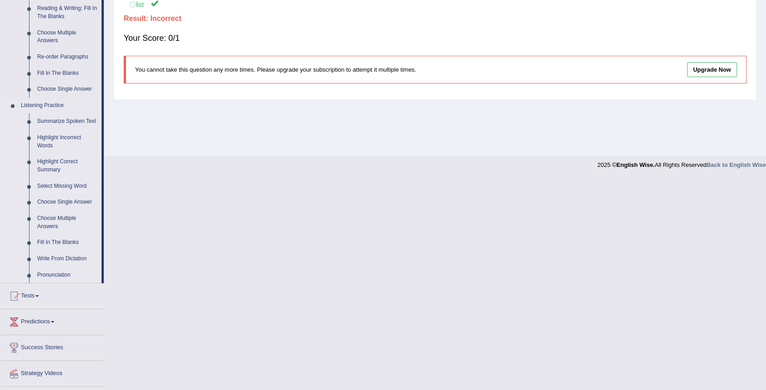 The width and height of the screenshot is (766, 390). What do you see at coordinates (435, 19) in the screenshot?
I see `h4: Result:` at bounding box center [435, 19].